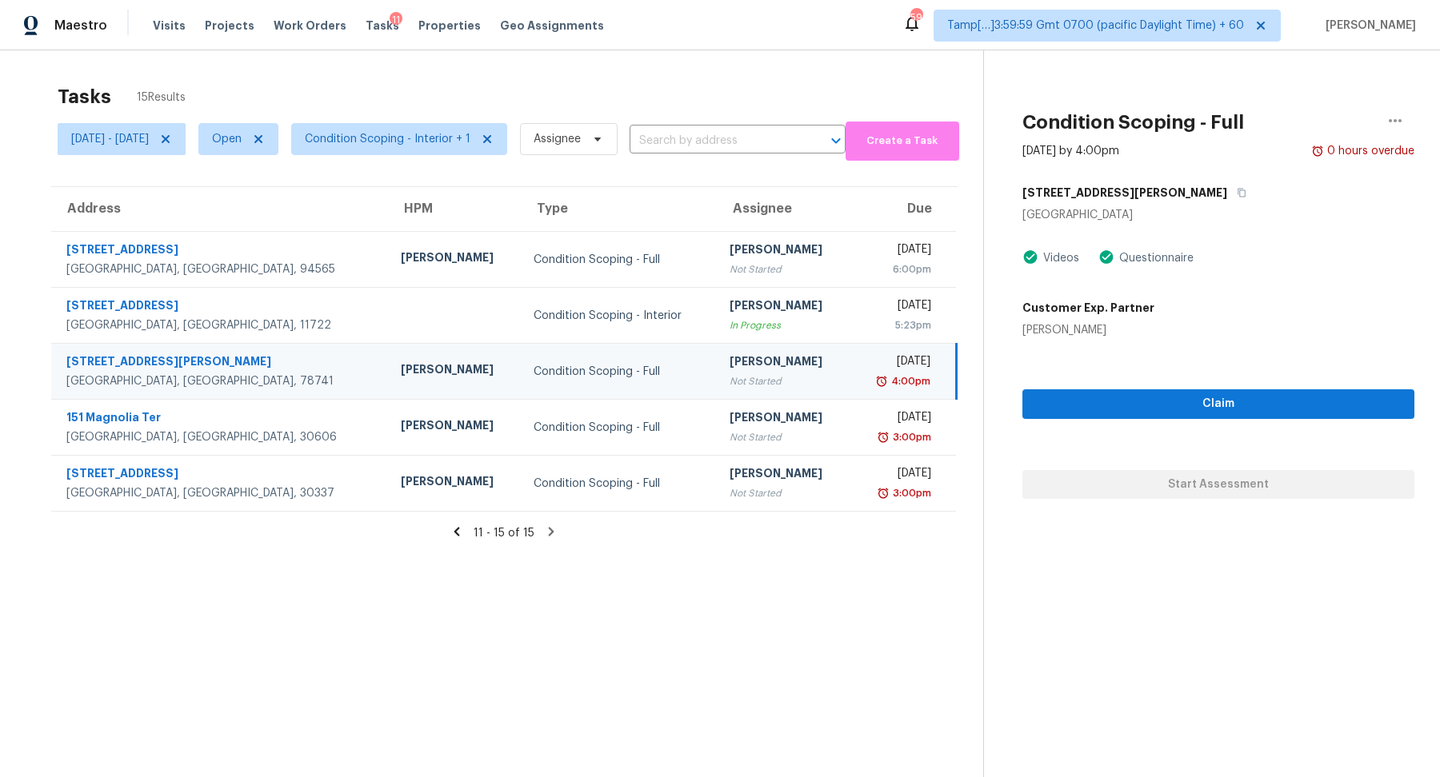 This screenshot has height=777, width=1440. I want to click on span: Maestro, so click(81, 26).